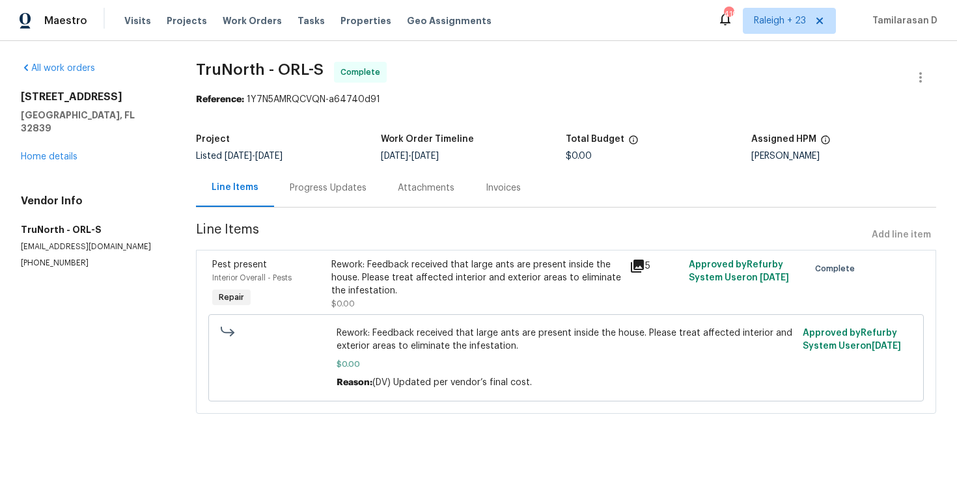 This screenshot has height=486, width=957. Describe the element at coordinates (452, 383) in the screenshot. I see `span: (DV) Updated per vendor’s final cost.` at that location.